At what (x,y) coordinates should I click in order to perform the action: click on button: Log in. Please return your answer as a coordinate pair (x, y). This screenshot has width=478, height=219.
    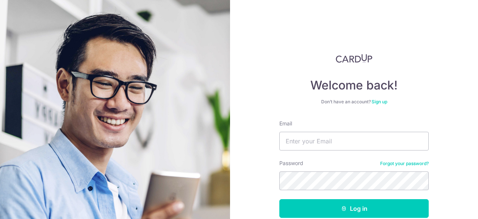
    Looking at the image, I should click on (354, 208).